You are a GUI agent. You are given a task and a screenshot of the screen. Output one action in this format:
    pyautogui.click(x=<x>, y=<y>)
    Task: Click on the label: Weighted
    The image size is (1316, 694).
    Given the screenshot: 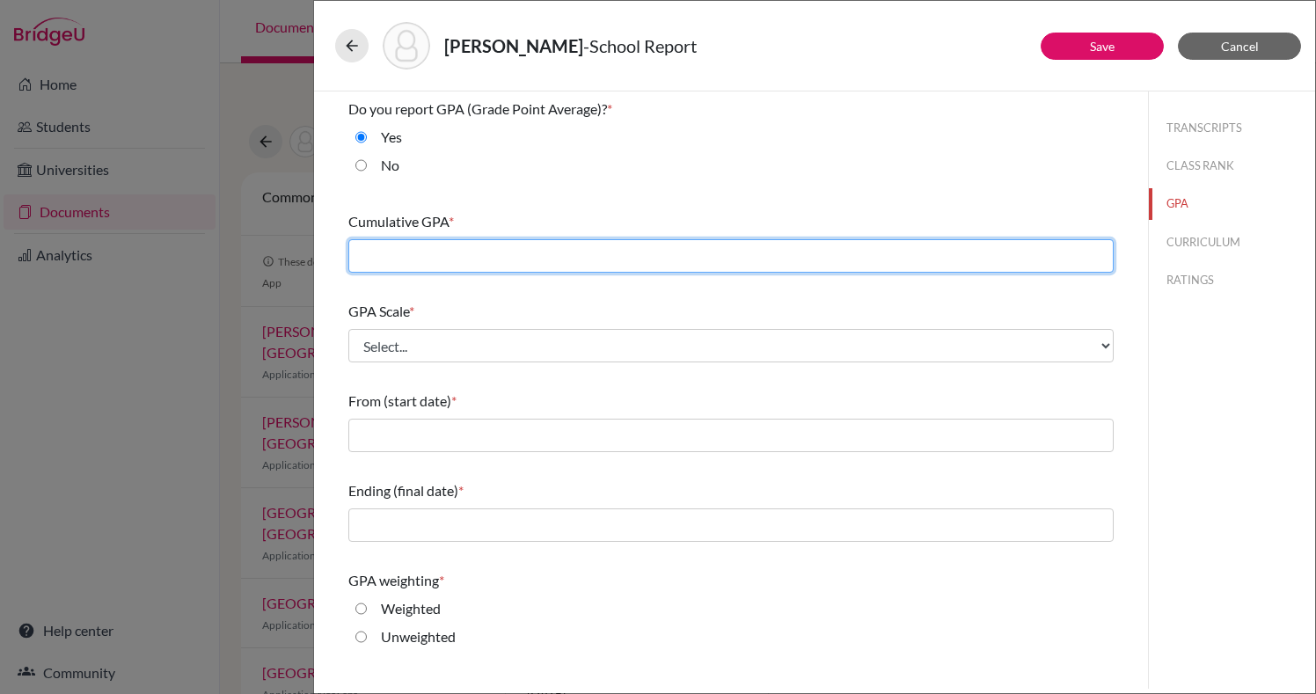 What is the action you would take?
    pyautogui.click(x=411, y=609)
    